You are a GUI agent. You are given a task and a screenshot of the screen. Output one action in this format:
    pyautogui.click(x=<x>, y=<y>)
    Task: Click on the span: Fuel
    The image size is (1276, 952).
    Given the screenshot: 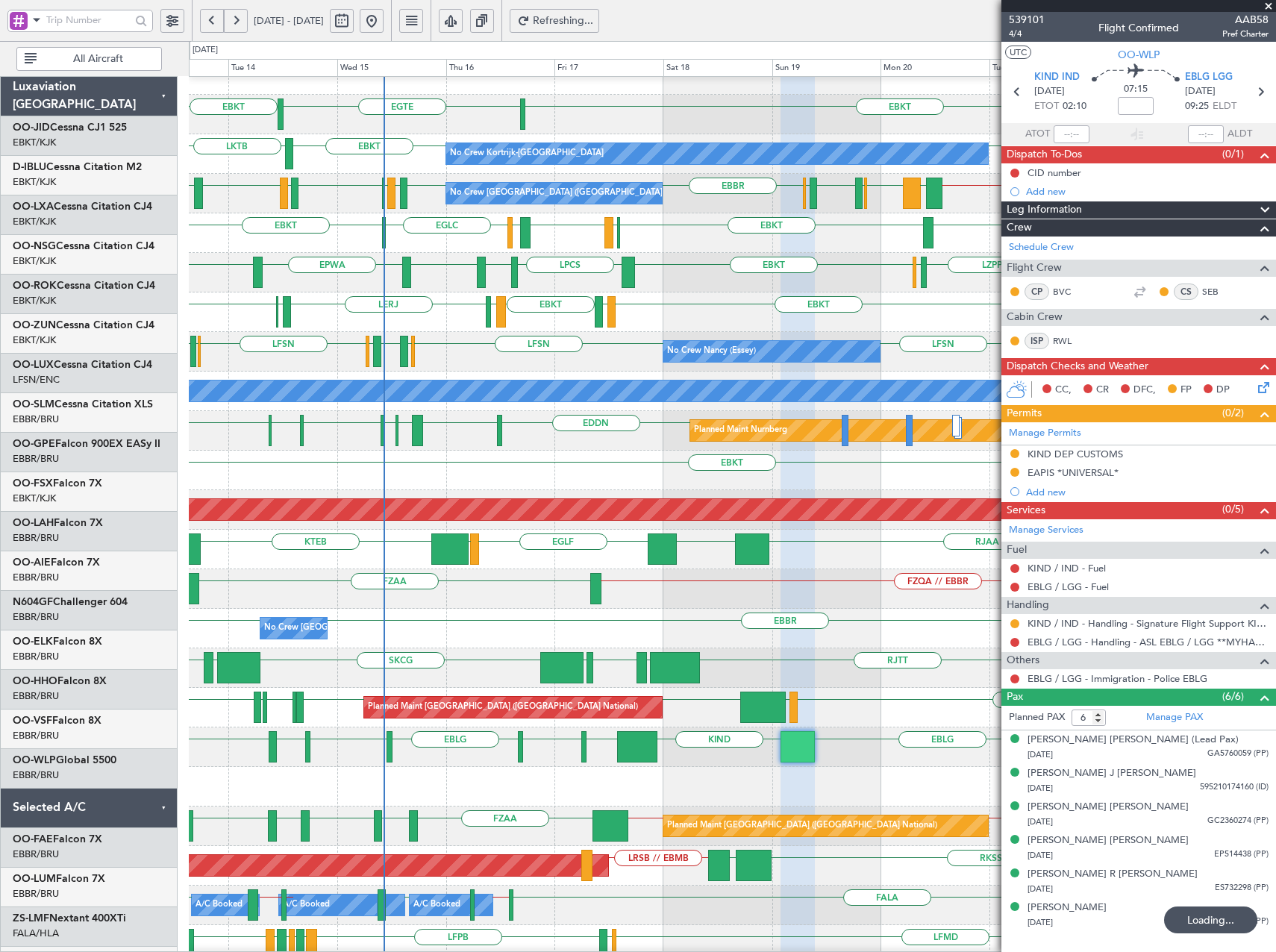 What is the action you would take?
    pyautogui.click(x=1016, y=550)
    